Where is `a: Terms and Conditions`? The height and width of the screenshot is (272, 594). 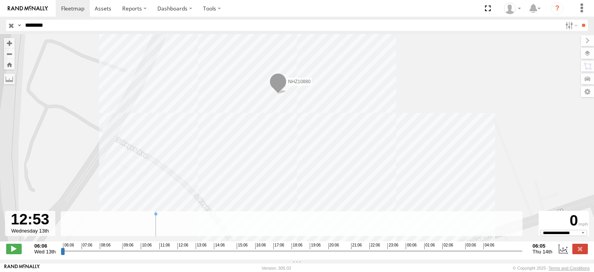
a: Terms and Conditions is located at coordinates (569, 268).